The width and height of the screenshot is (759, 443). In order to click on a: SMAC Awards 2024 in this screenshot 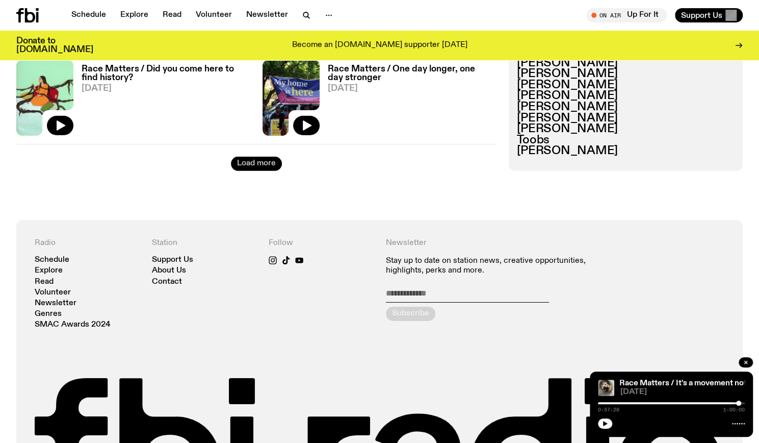, I will do `click(72, 324)`.